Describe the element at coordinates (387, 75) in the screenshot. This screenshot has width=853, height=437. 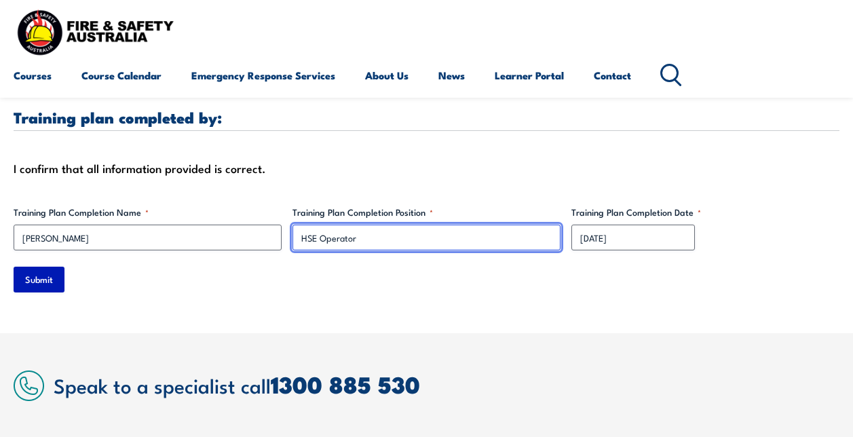
I see `a: About Us` at that location.